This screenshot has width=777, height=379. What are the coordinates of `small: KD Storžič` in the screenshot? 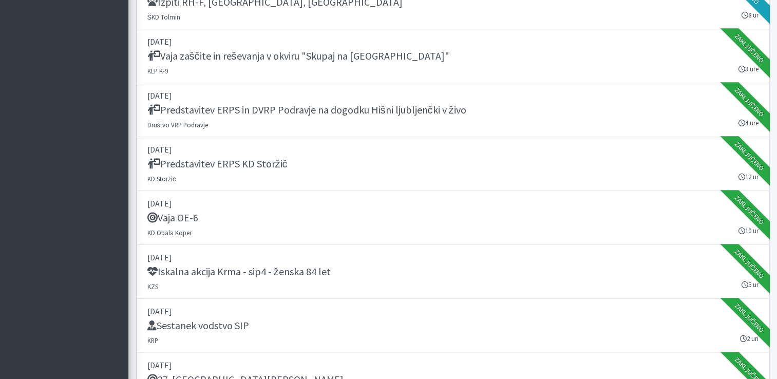 It's located at (162, 179).